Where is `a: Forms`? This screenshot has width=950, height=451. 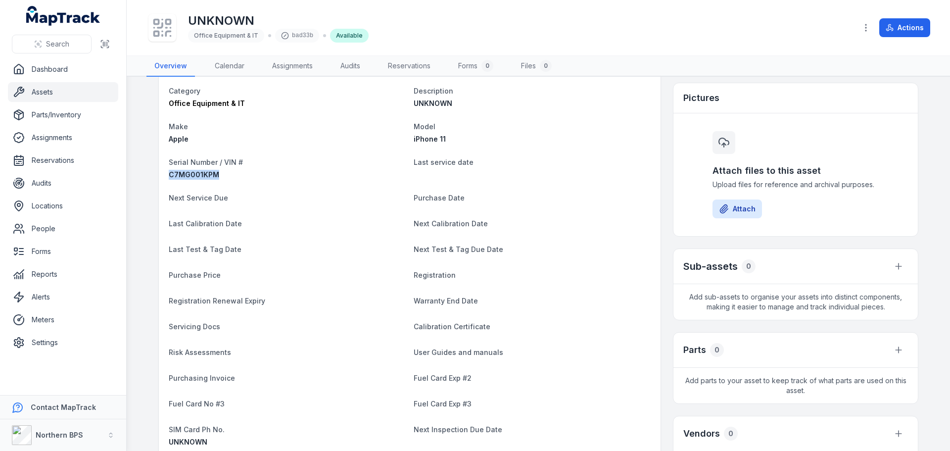 a: Forms is located at coordinates (63, 251).